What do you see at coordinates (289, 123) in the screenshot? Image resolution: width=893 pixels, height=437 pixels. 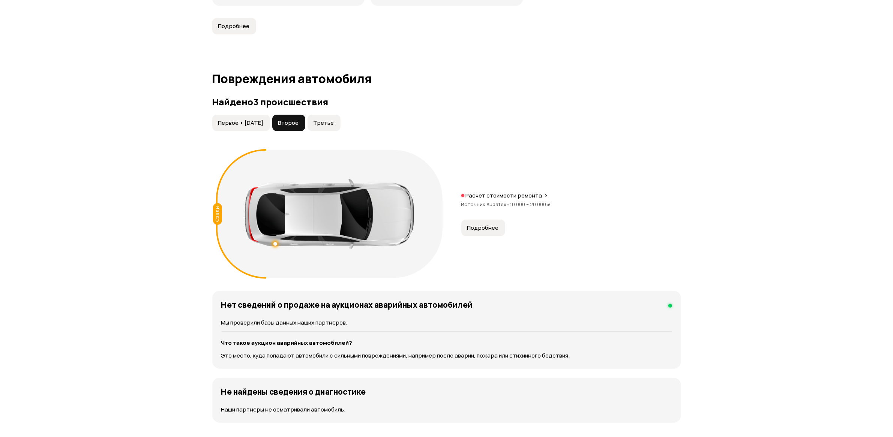 I see `span: Второе` at bounding box center [289, 123].